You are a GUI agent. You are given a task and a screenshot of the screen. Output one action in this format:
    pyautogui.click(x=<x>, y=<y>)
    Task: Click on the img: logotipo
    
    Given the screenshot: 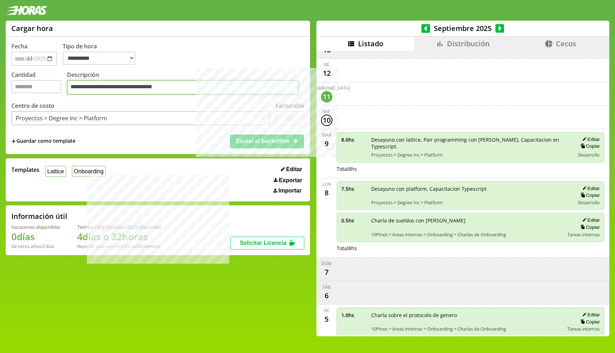 What is the action you would take?
    pyautogui.click(x=26, y=10)
    